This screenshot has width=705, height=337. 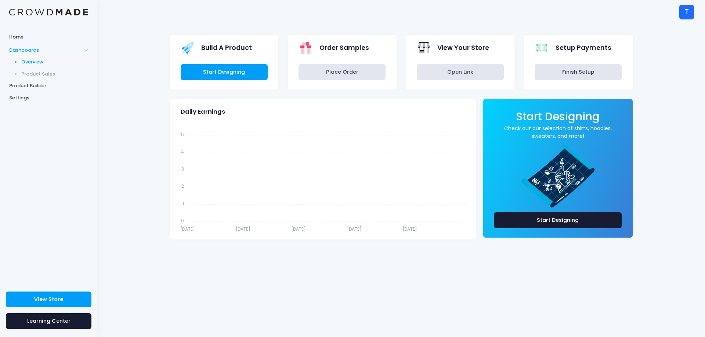 I want to click on span: Dashboards, so click(x=46, y=50).